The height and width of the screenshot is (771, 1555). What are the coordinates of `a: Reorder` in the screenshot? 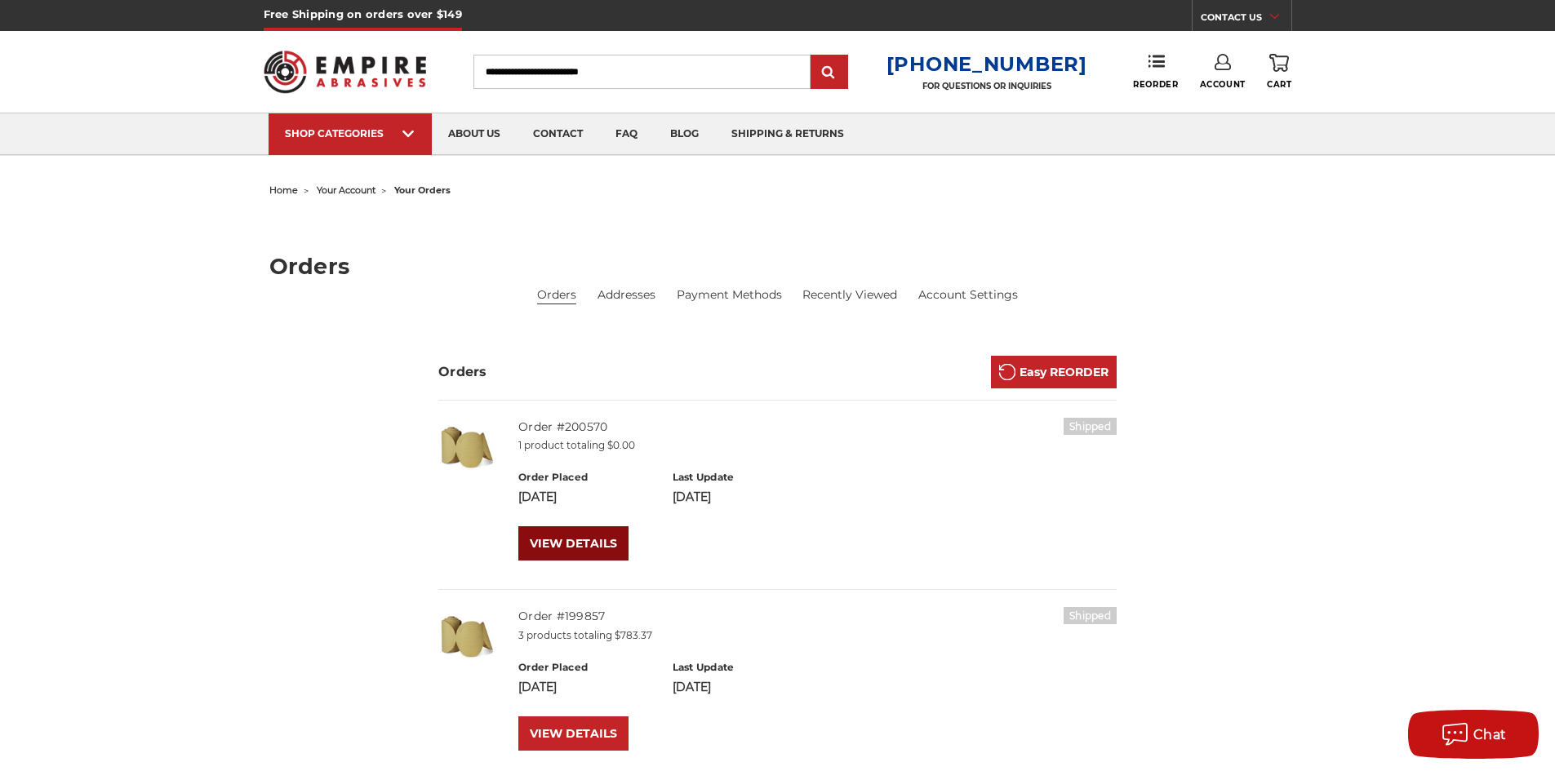 It's located at (1155, 71).